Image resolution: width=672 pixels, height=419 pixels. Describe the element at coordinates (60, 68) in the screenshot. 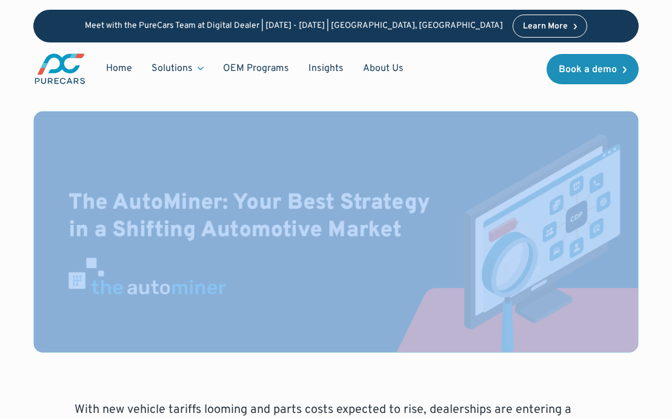

I see `a: main` at that location.